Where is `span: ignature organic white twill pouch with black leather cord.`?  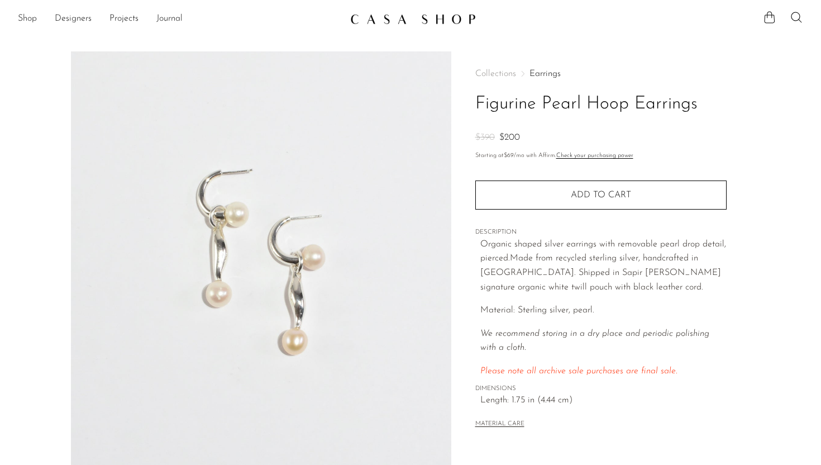 span: ignature organic white twill pouch with black leather cord. is located at coordinates (593, 287).